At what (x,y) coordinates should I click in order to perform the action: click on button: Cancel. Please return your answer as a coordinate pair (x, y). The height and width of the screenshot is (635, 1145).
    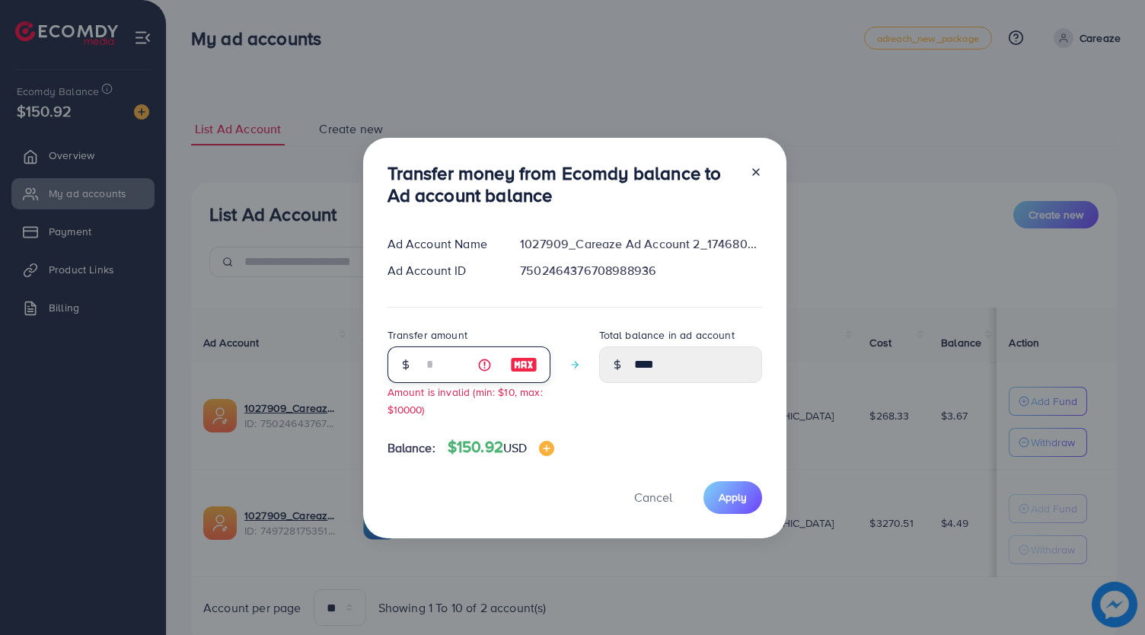
    Looking at the image, I should click on (653, 497).